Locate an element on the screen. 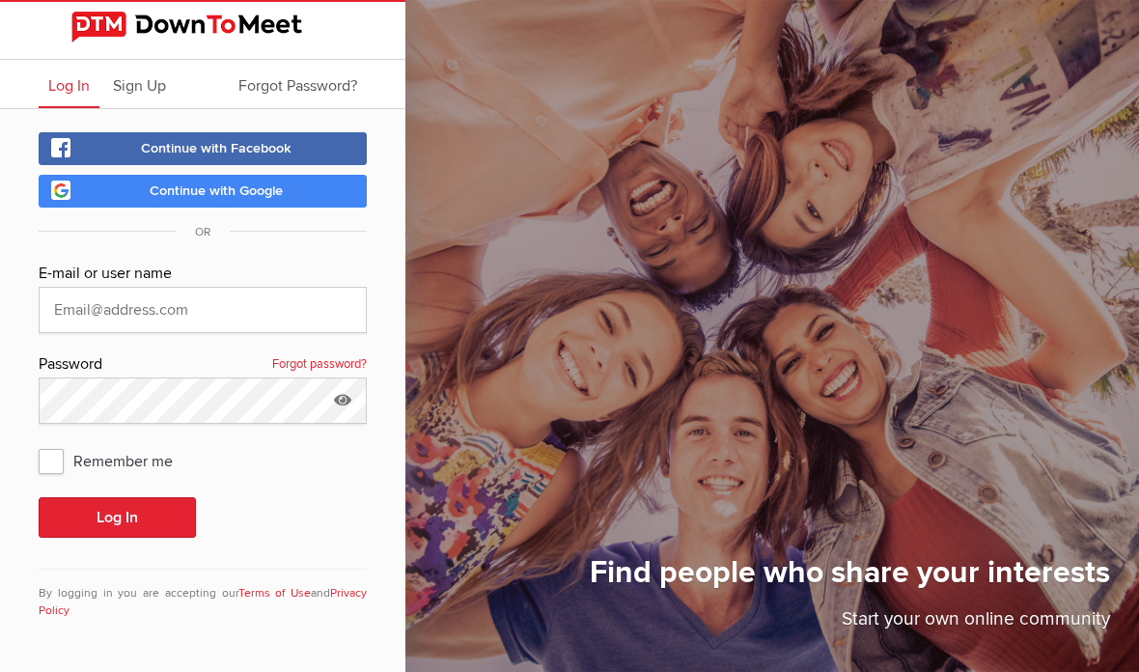 This screenshot has height=672, width=1139. a: Terms of Use is located at coordinates (275, 593).